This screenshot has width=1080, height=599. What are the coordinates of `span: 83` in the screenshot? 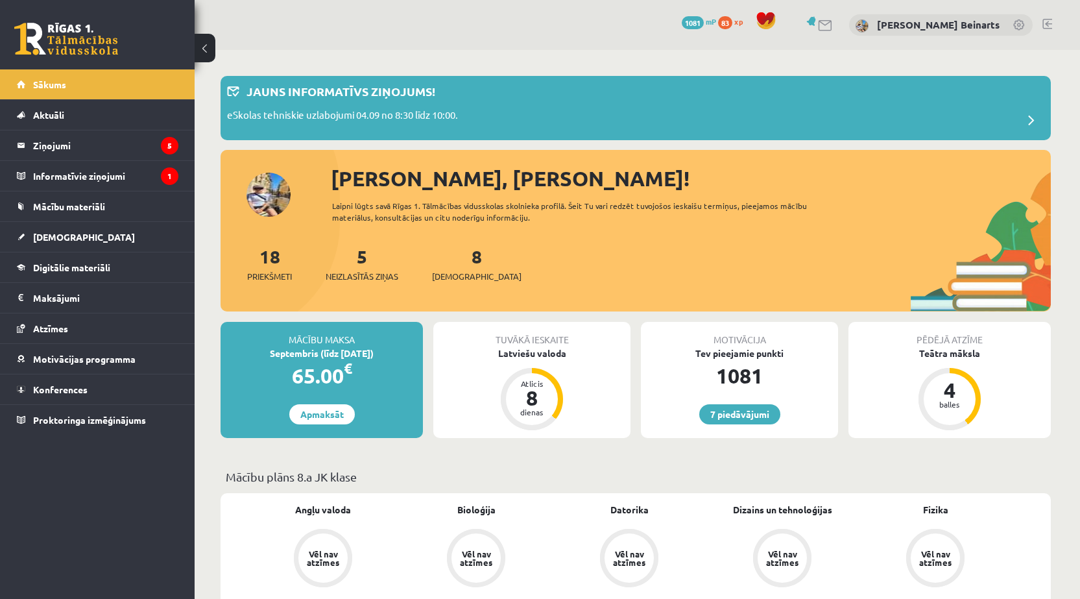 It's located at (725, 23).